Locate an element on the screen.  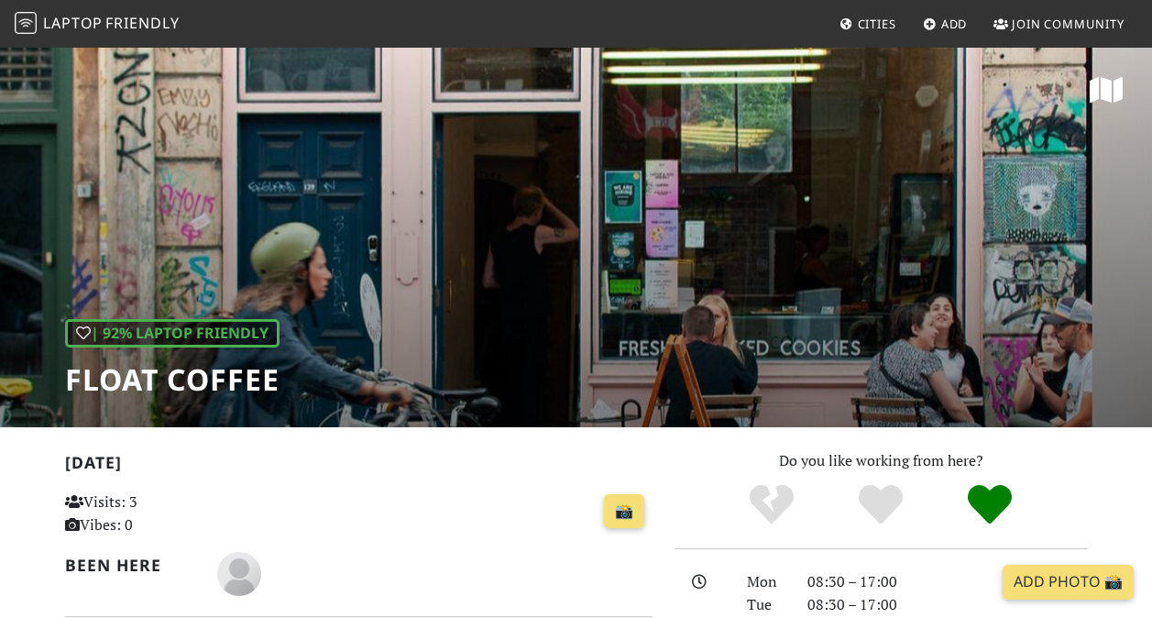
a: Add is located at coordinates (945, 24).